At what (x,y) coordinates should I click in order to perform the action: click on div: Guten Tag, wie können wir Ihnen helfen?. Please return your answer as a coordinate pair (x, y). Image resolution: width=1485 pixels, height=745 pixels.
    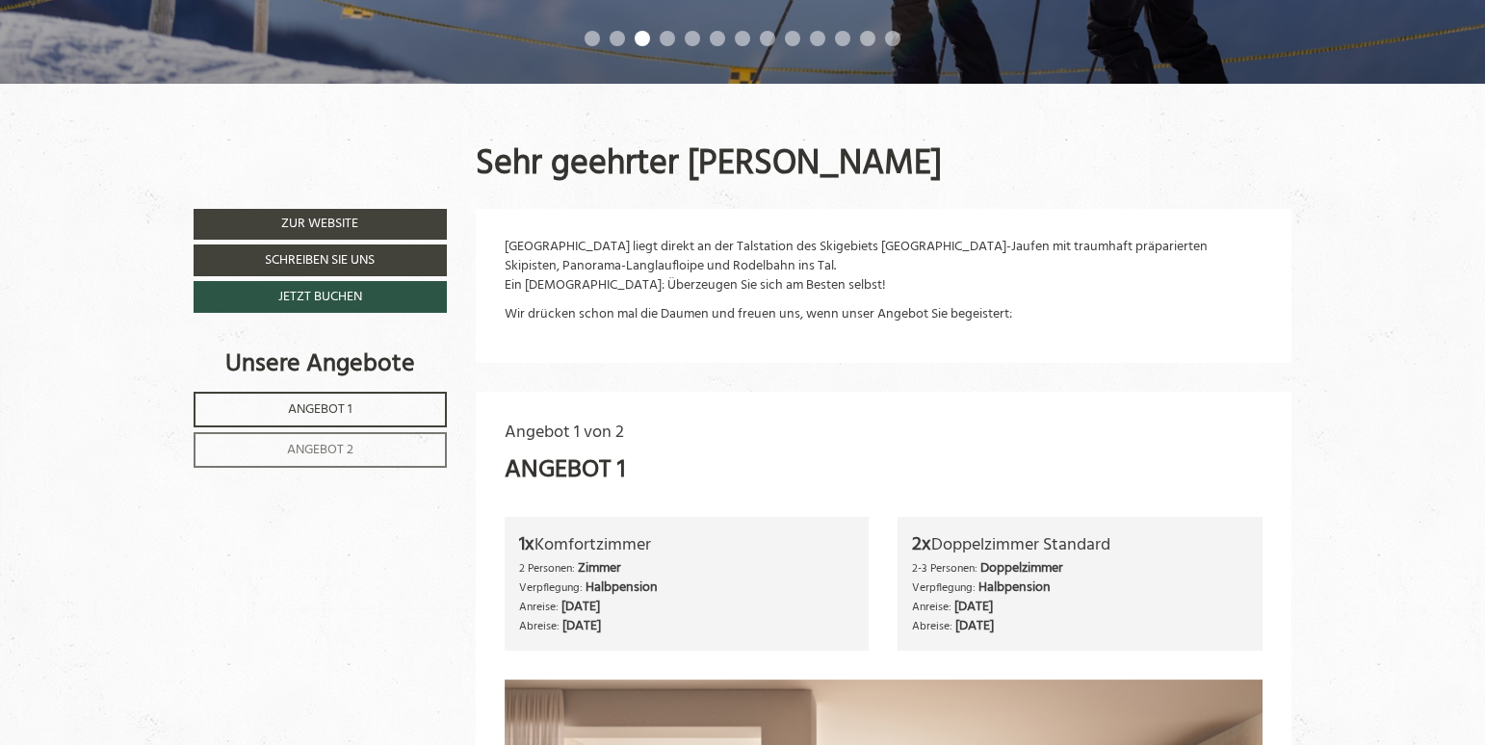
    Looking at the image, I should click on (143, 77).